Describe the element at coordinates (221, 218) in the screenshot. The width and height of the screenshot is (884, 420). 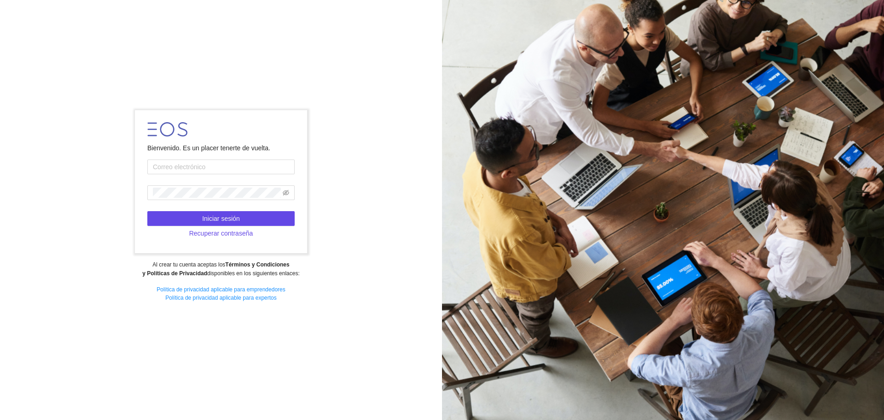
I see `span: Iniciar sesión` at that location.